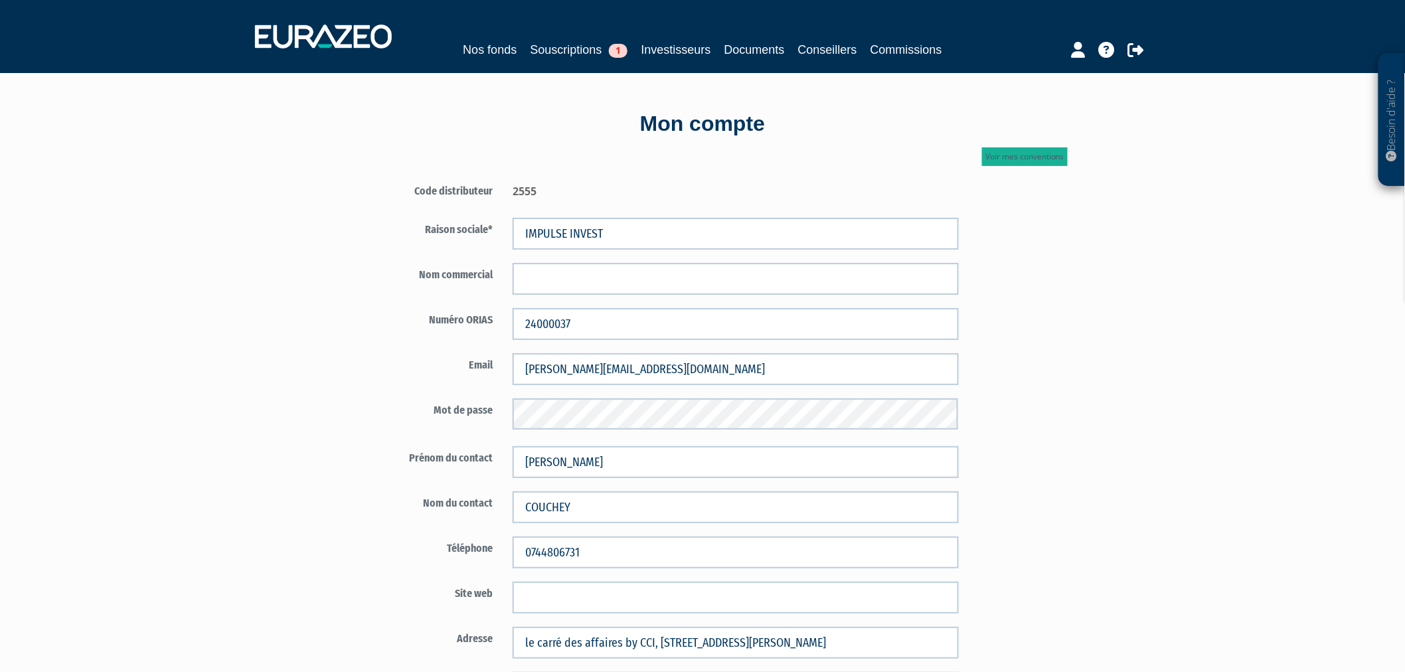  Describe the element at coordinates (425, 592) in the screenshot. I see `label: Site web` at that location.